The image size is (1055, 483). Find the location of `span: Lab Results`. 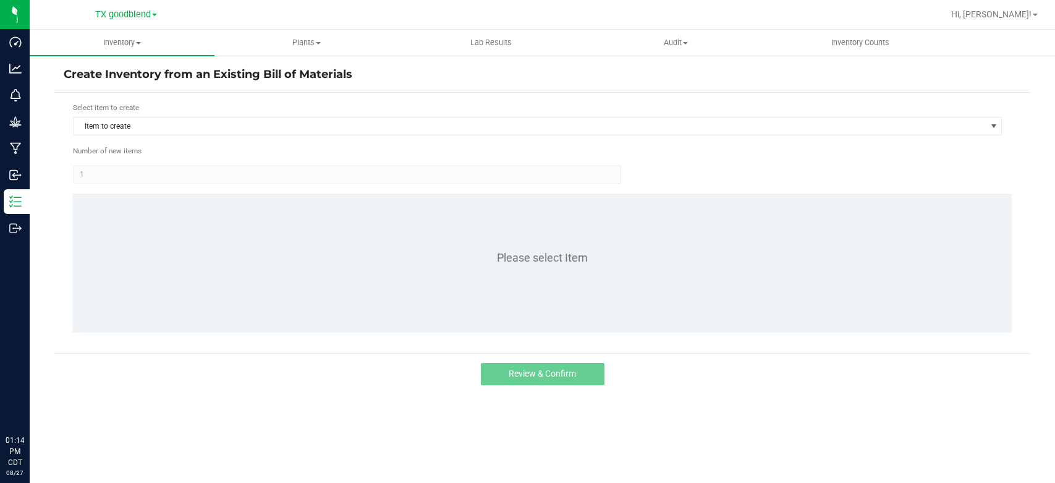

span: Lab Results is located at coordinates (491, 43).